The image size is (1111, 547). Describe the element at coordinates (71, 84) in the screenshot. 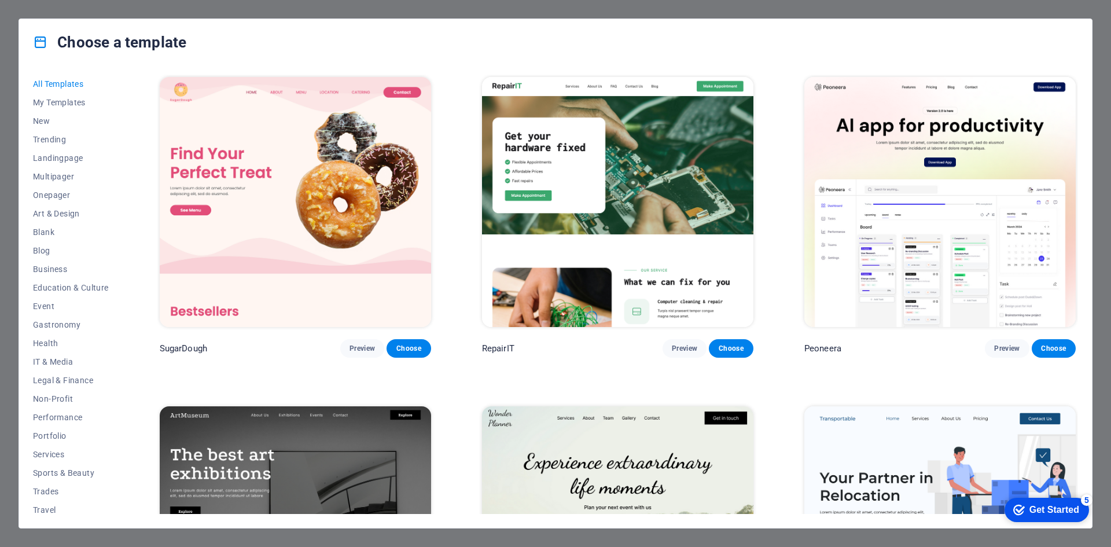

I see `span: All Templates` at that location.